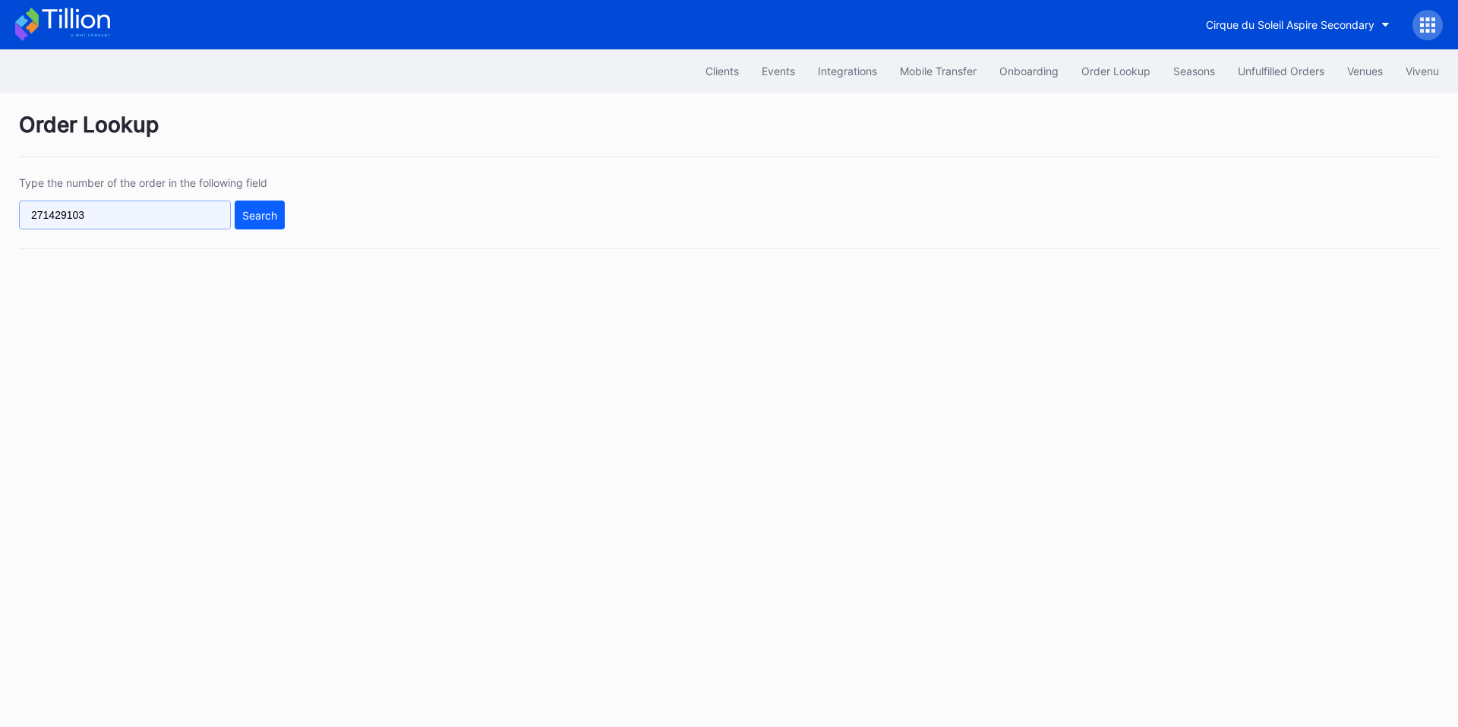  Describe the element at coordinates (778, 71) in the screenshot. I see `div: Events` at that location.